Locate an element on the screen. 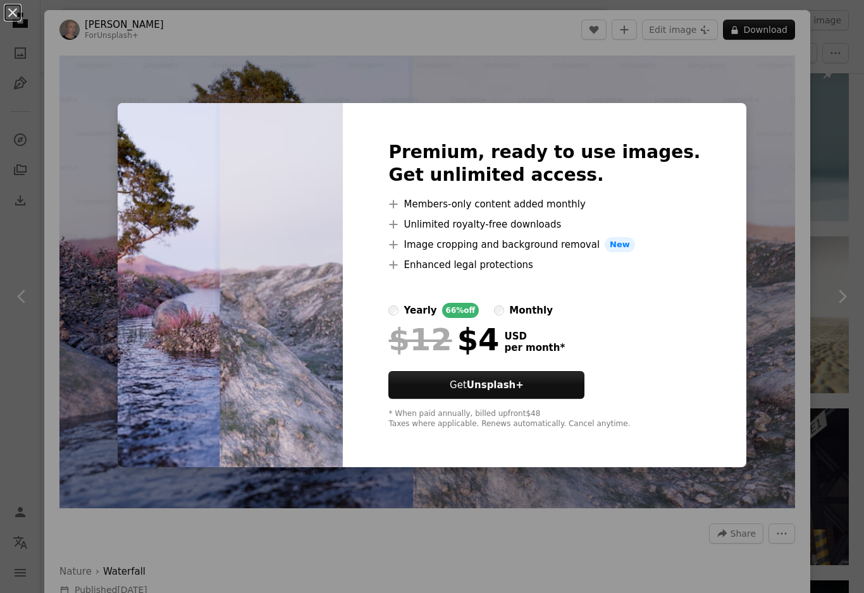 The image size is (864, 593). li: Members-only content added monthly is located at coordinates (544, 204).